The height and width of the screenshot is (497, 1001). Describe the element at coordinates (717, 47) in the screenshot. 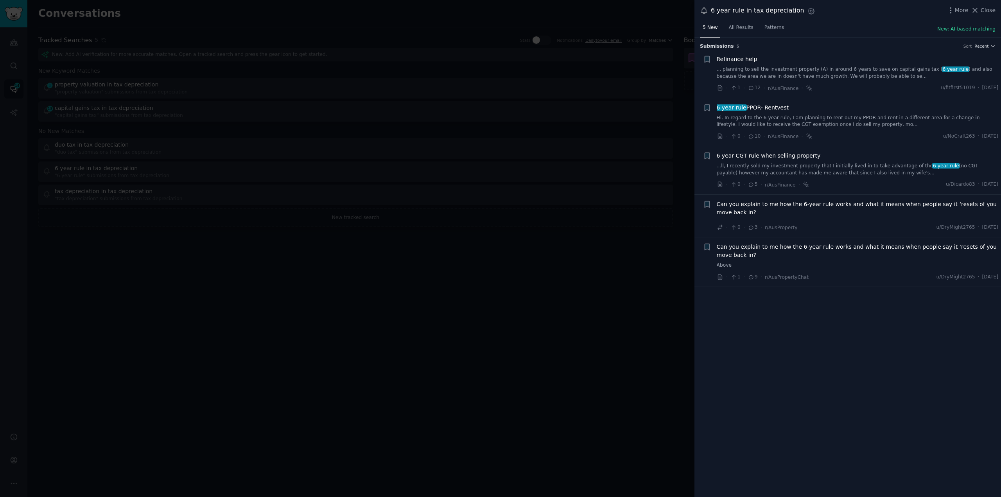

I see `span: Submission s` at that location.